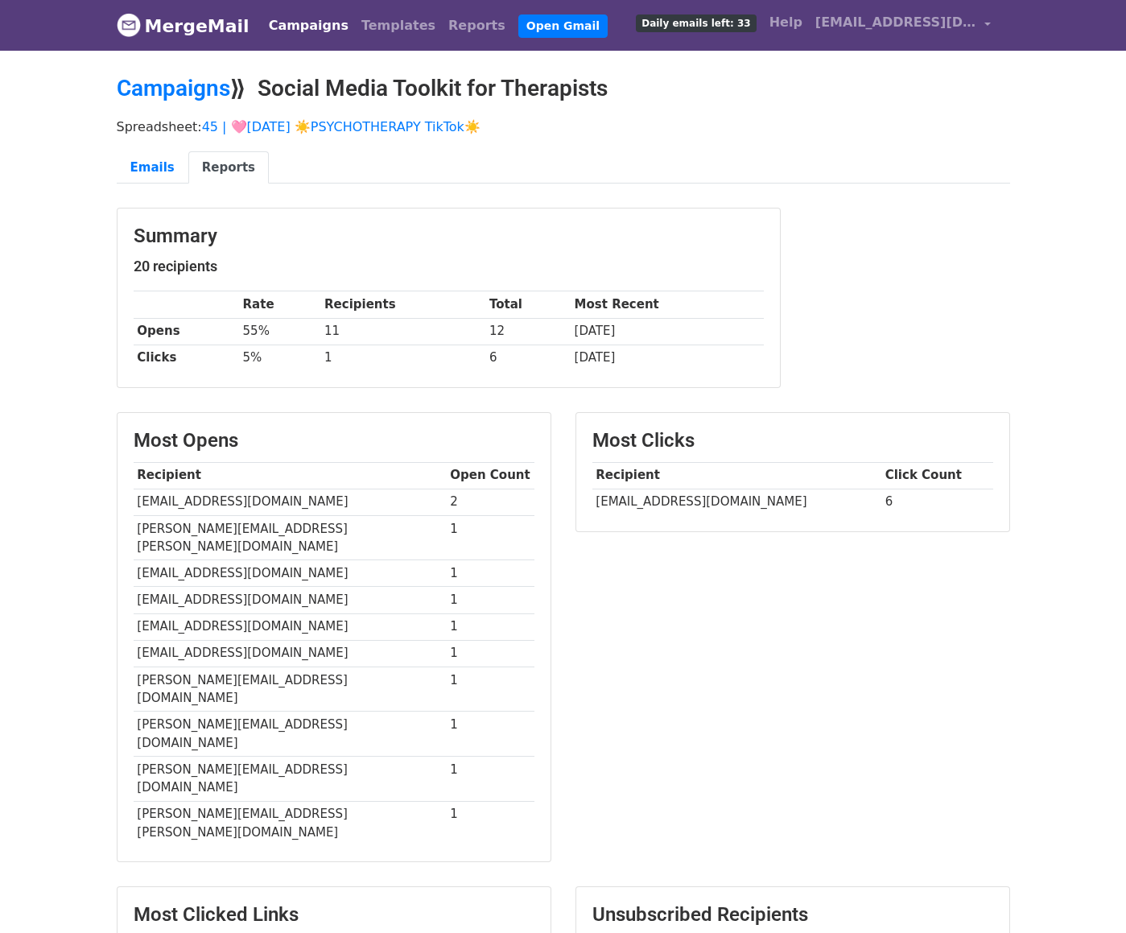 This screenshot has height=933, width=1126. I want to click on a: Emails, so click(152, 167).